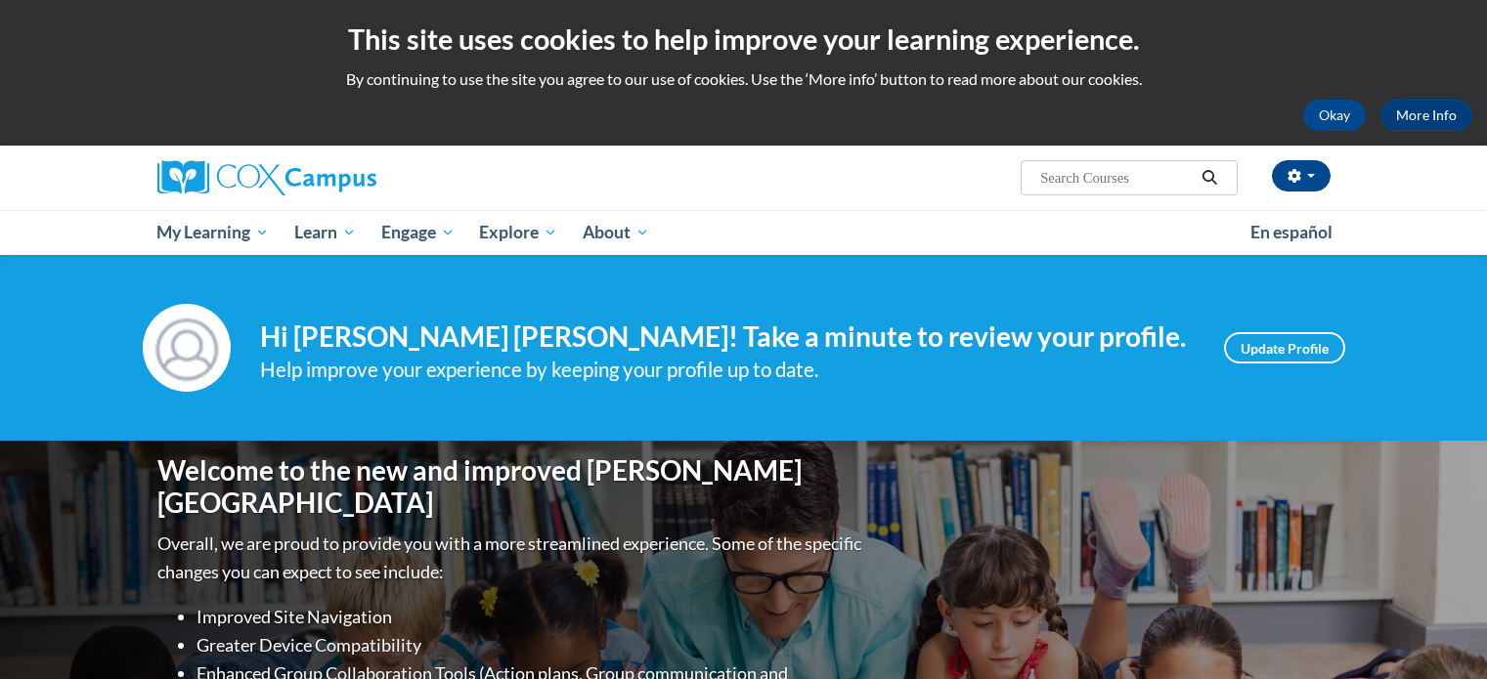 This screenshot has width=1487, height=679. I want to click on a: Engage, so click(417, 233).